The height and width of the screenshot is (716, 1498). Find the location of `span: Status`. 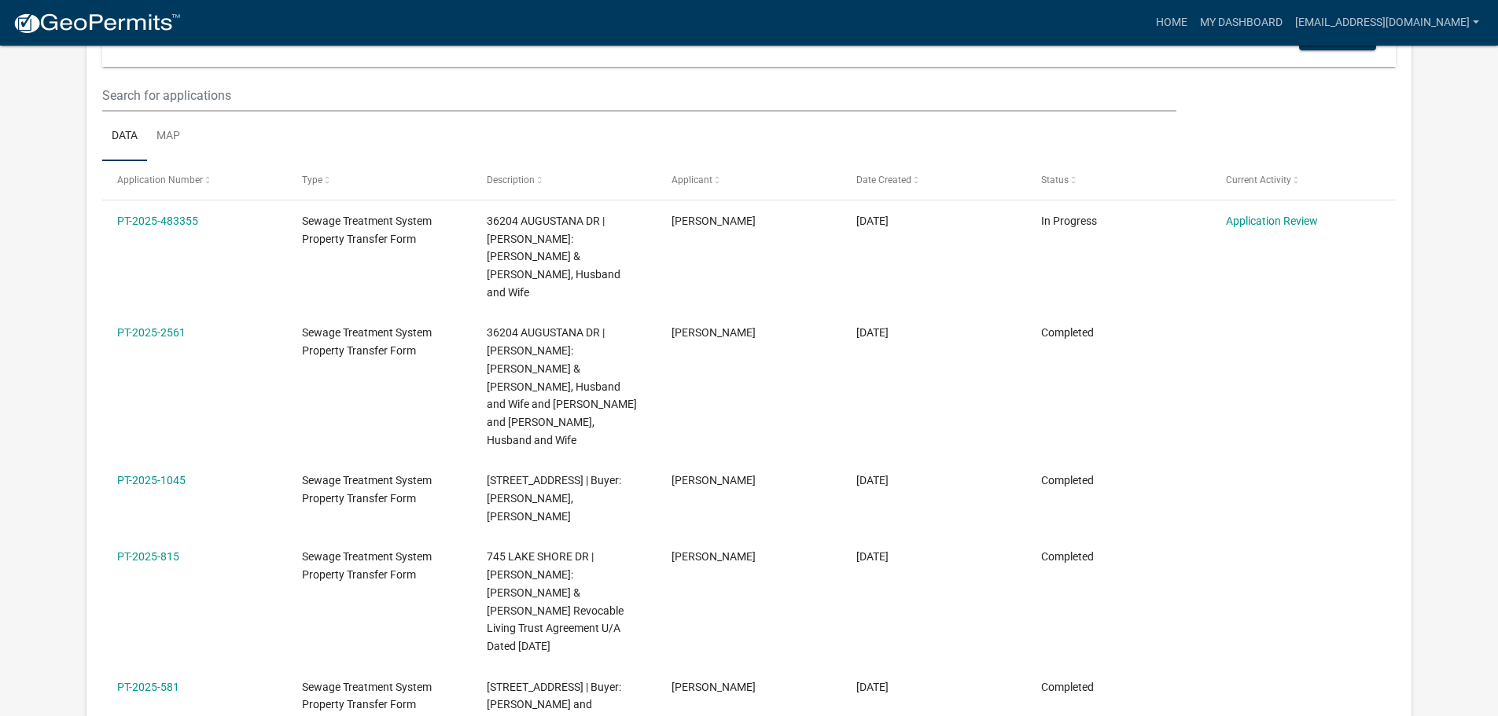

span: Status is located at coordinates (1054, 180).